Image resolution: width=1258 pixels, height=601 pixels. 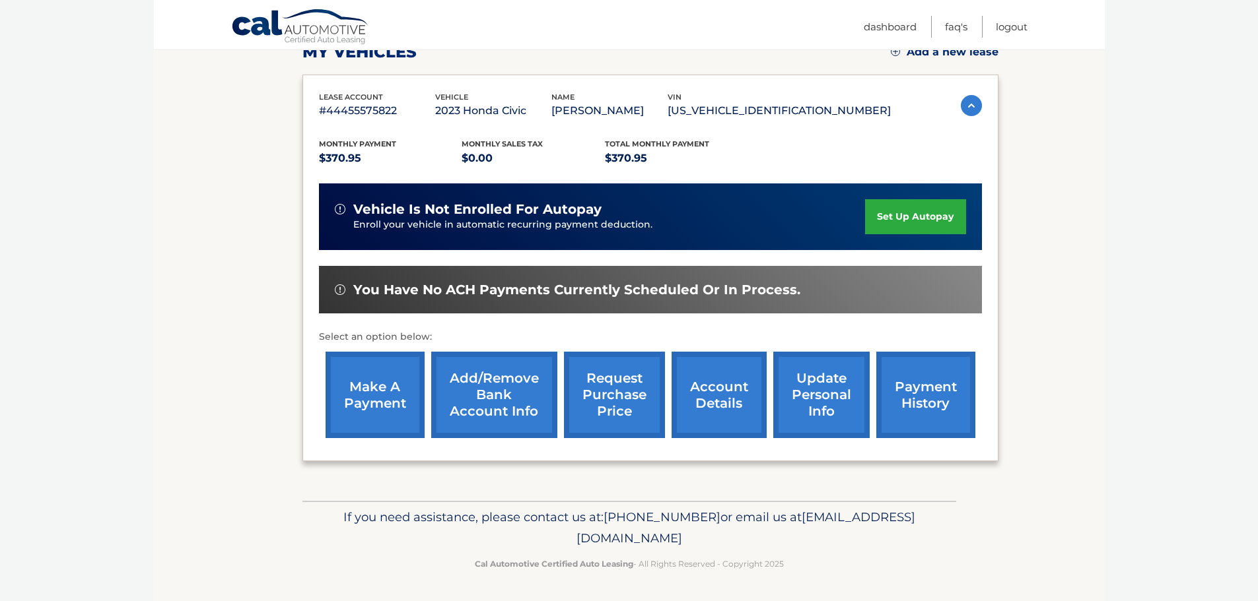 What do you see at coordinates (944, 52) in the screenshot?
I see `a: Add a new lease` at bounding box center [944, 52].